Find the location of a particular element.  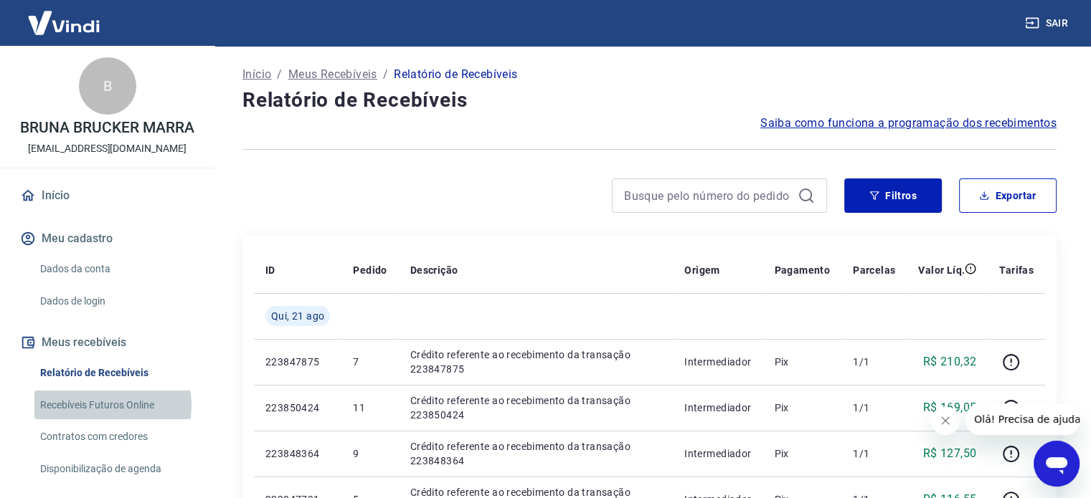

a: Dados de login is located at coordinates (115, 301).